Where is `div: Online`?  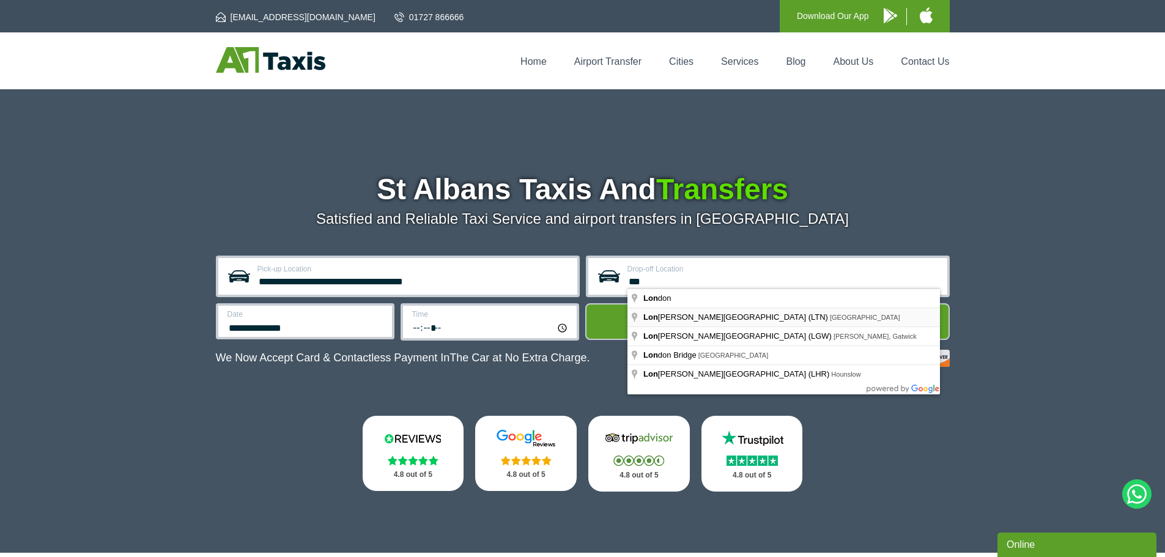 div: Online is located at coordinates (80, 15).